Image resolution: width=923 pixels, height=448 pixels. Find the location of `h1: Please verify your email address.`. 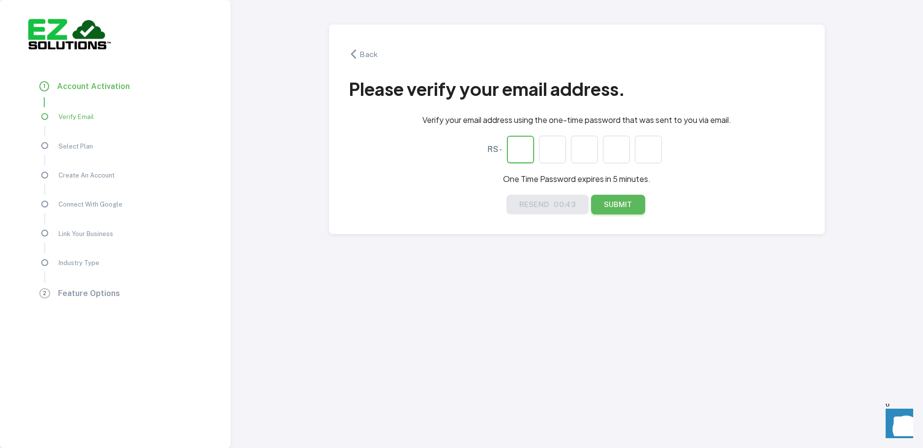

h1: Please verify your email address. is located at coordinates (487, 89).